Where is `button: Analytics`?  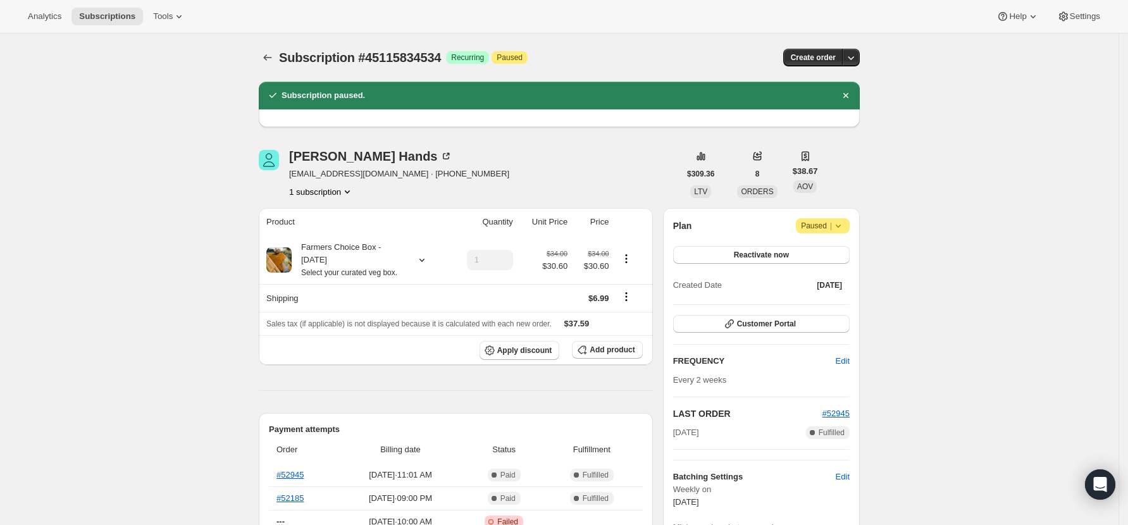
button: Analytics is located at coordinates (44, 16).